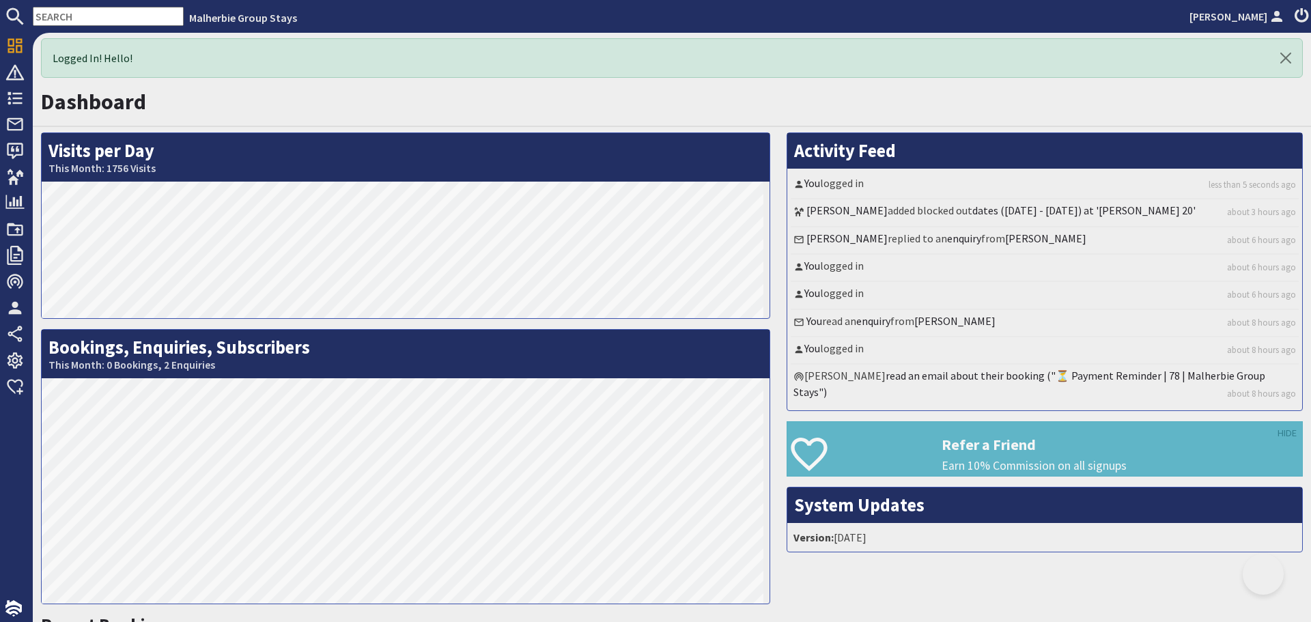  What do you see at coordinates (1029, 384) in the screenshot?
I see `a: read an email about their booking ("⏳ Payment Reminder | 78 | Malherbie Group Stays")` at bounding box center [1029, 384].